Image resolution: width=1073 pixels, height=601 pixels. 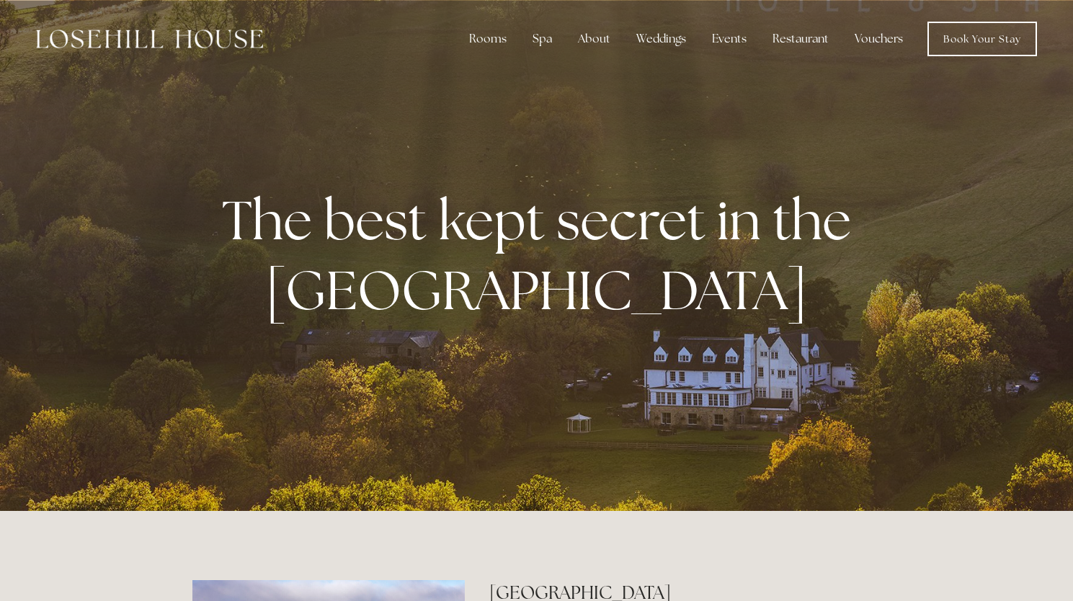 I want to click on div: Events, so click(x=729, y=39).